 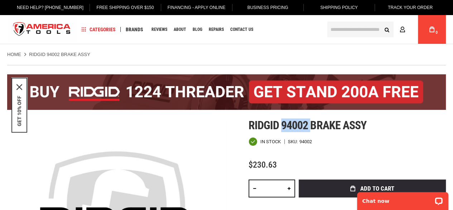 I want to click on button: GET 10% OFF, so click(x=19, y=110).